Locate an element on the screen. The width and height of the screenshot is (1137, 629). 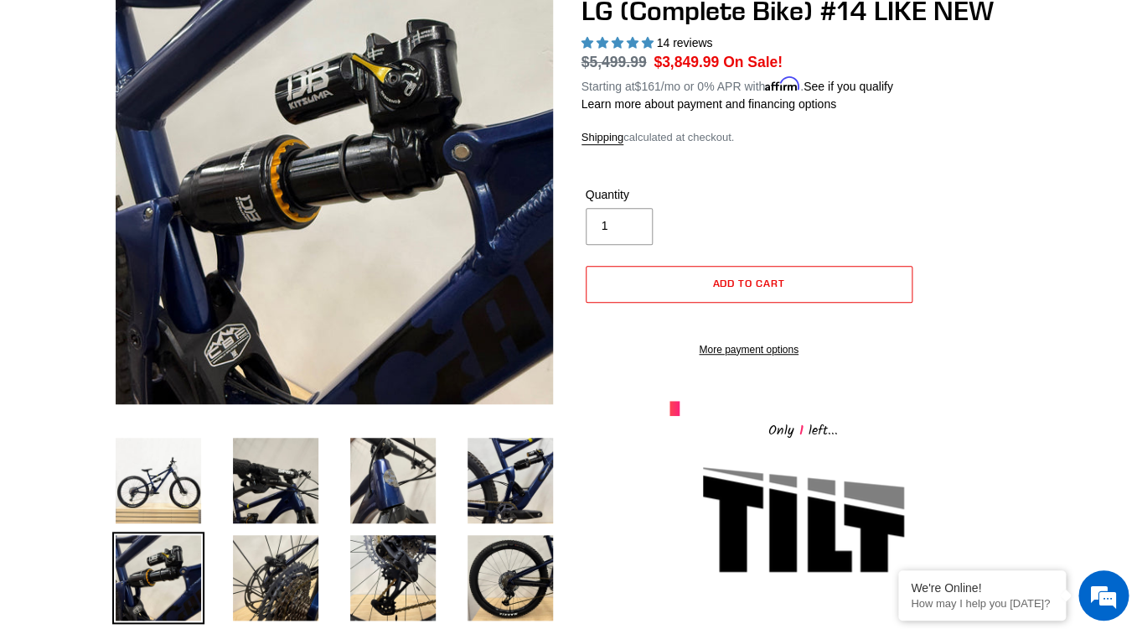
span: We're online! is located at coordinates (164, 296).